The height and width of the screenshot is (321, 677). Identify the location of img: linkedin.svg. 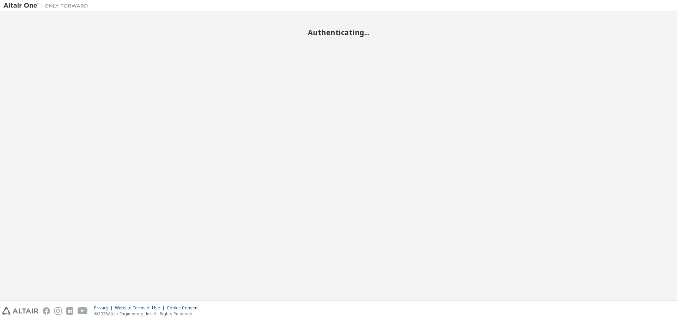
(69, 311).